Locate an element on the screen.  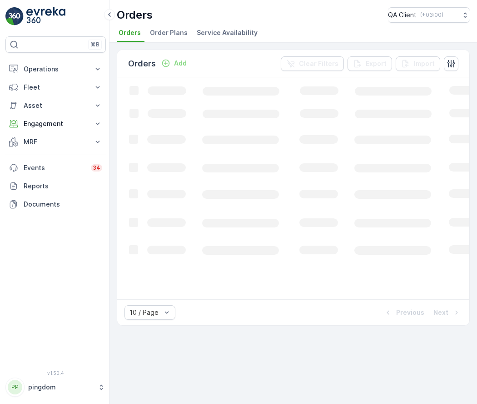
a: Documents is located at coordinates (55, 204).